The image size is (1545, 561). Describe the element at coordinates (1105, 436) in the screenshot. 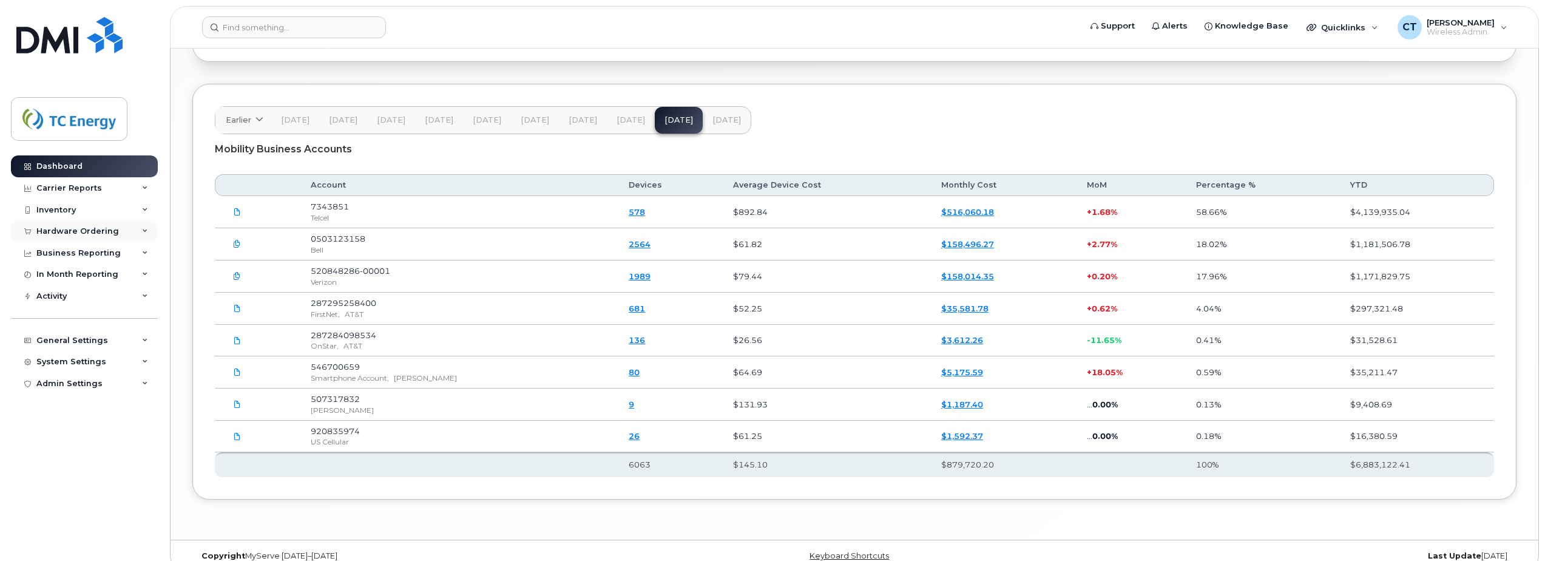

I see `span: 0.00%` at that location.